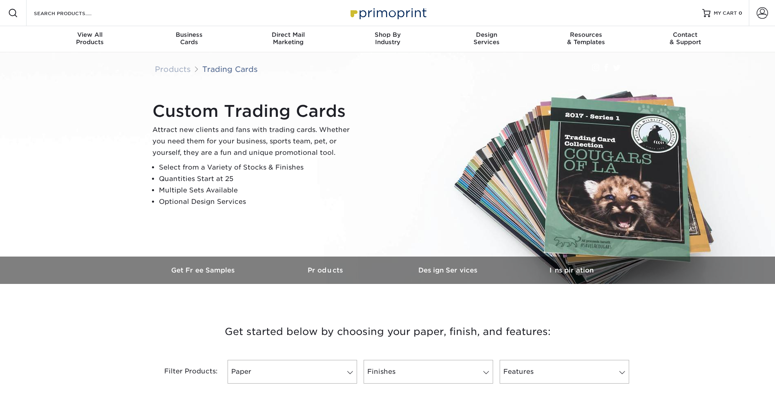  What do you see at coordinates (288, 39) in the screenshot?
I see `a: Direct MailMarketing` at bounding box center [288, 39].